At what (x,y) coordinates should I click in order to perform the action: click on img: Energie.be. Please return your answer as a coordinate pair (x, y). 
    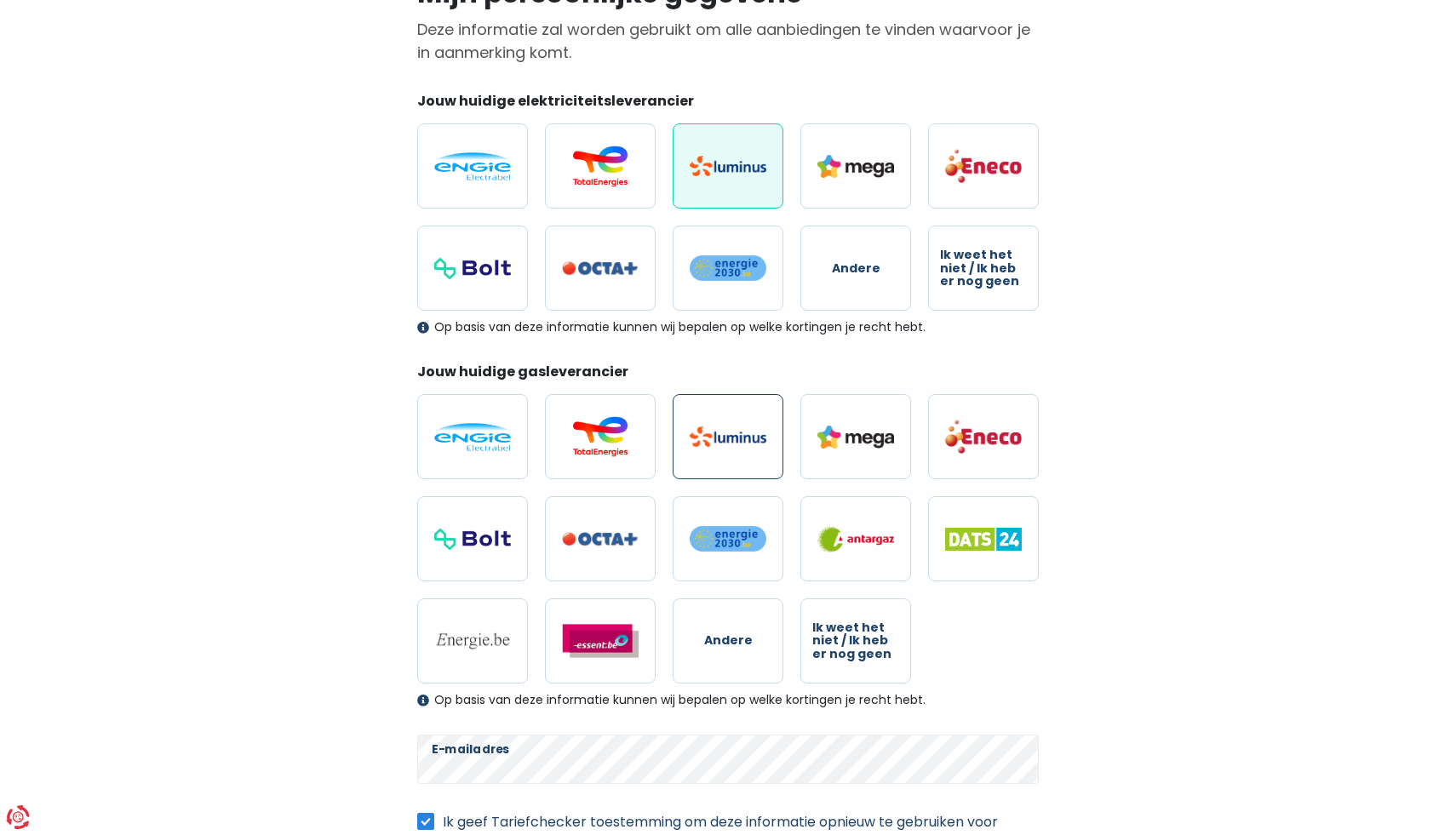
    Looking at the image, I should click on (472, 642).